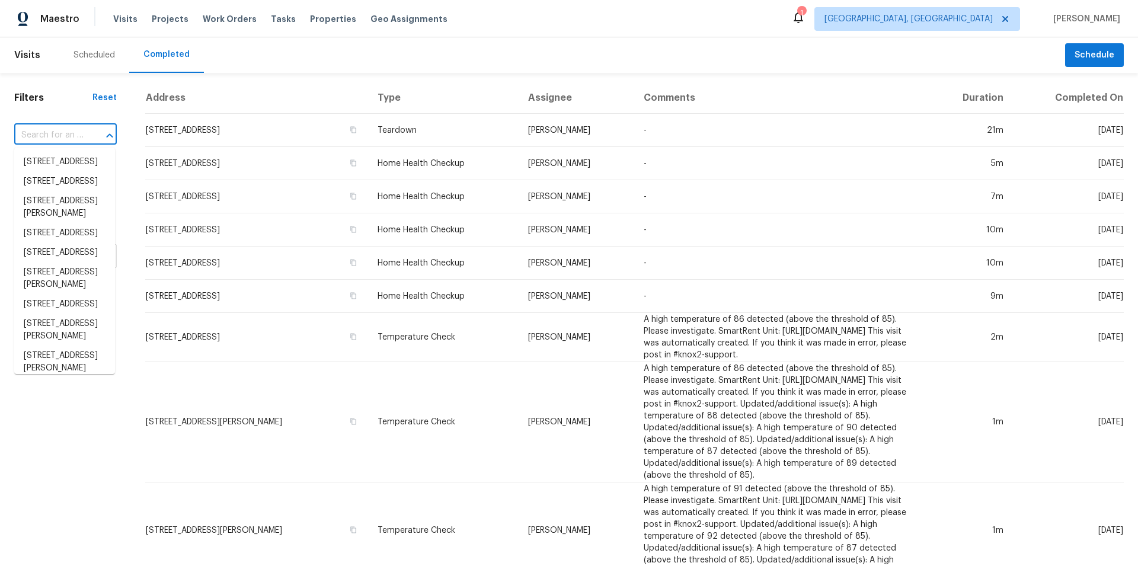 Image resolution: width=1138 pixels, height=566 pixels. What do you see at coordinates (801, 13) in the screenshot?
I see `div: 1` at bounding box center [801, 13].